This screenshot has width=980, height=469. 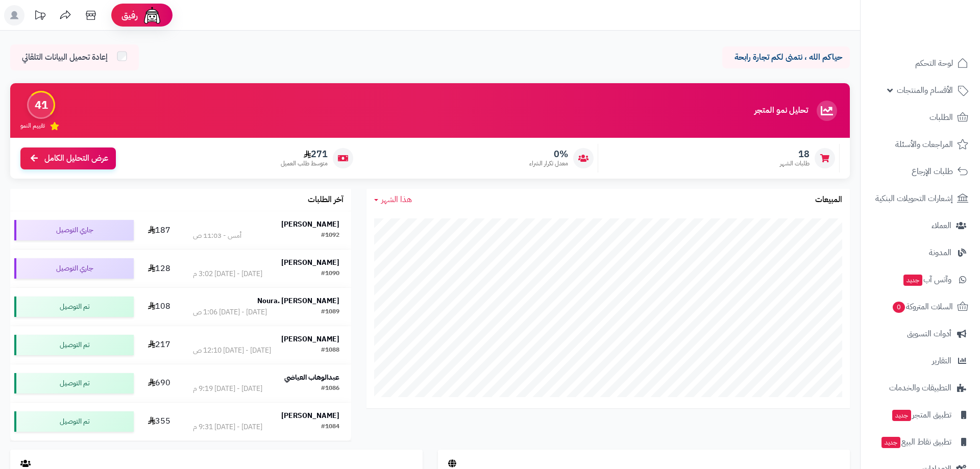 What do you see at coordinates (159, 269) in the screenshot?
I see `td: 128` at bounding box center [159, 269].